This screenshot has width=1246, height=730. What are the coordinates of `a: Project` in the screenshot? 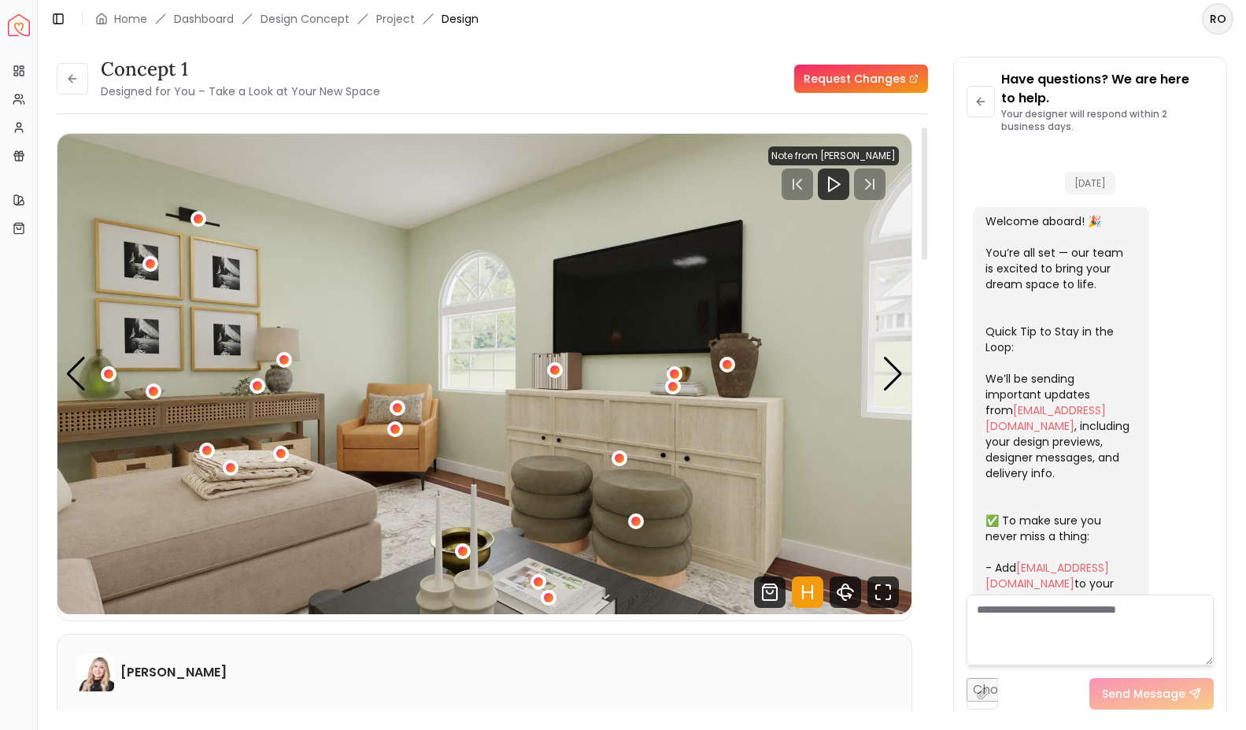 It's located at (395, 19).